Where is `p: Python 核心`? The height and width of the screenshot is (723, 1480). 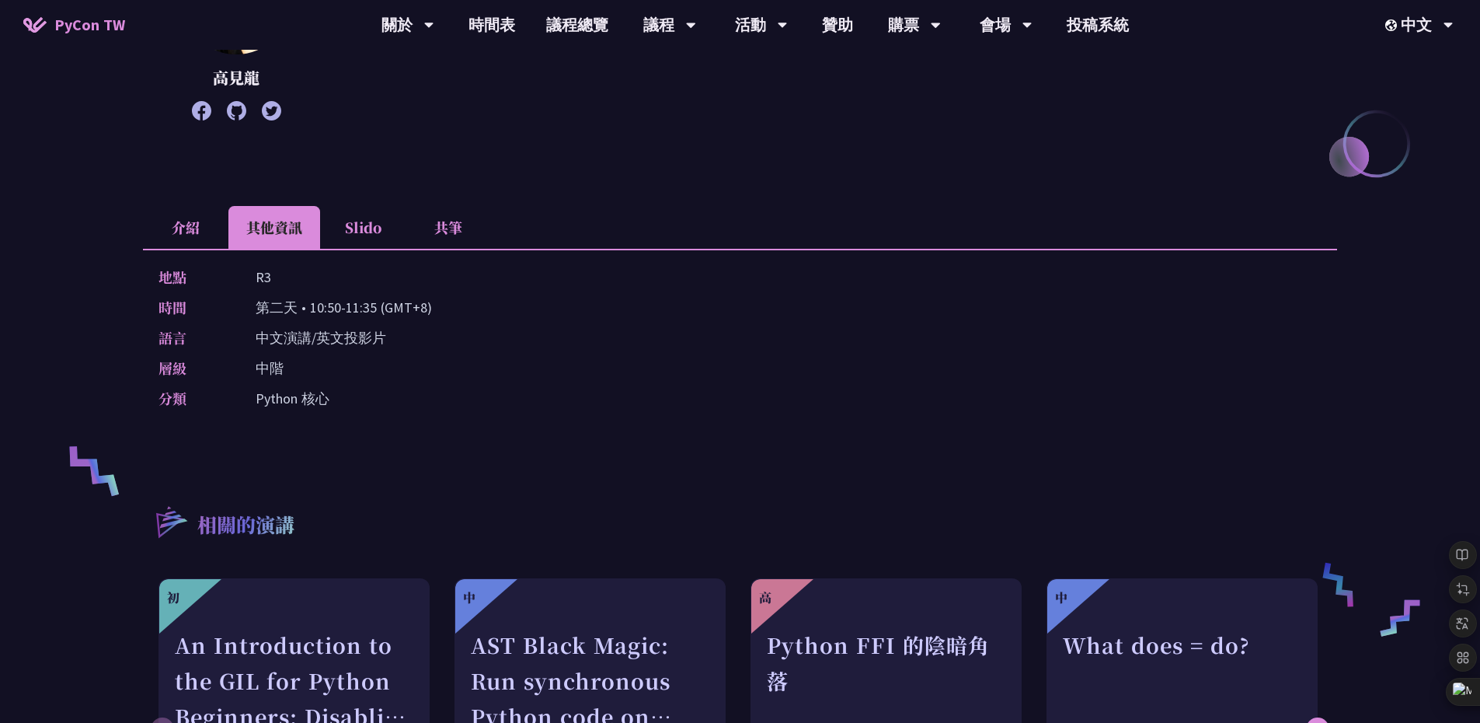 p: Python 核心 is located at coordinates (292, 398).